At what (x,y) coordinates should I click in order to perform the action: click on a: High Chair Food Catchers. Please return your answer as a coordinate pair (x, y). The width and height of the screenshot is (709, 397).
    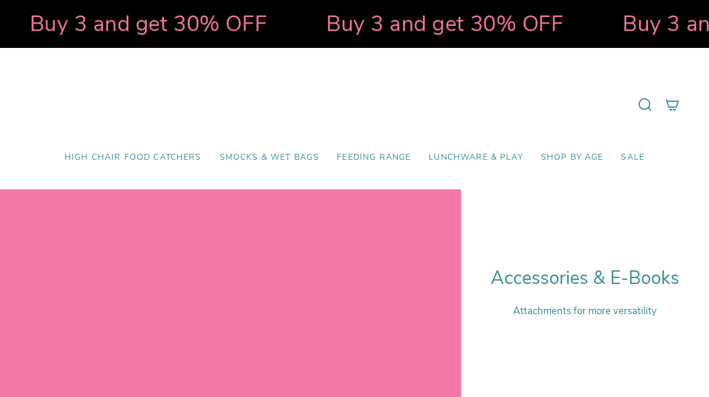
    Looking at the image, I should click on (133, 157).